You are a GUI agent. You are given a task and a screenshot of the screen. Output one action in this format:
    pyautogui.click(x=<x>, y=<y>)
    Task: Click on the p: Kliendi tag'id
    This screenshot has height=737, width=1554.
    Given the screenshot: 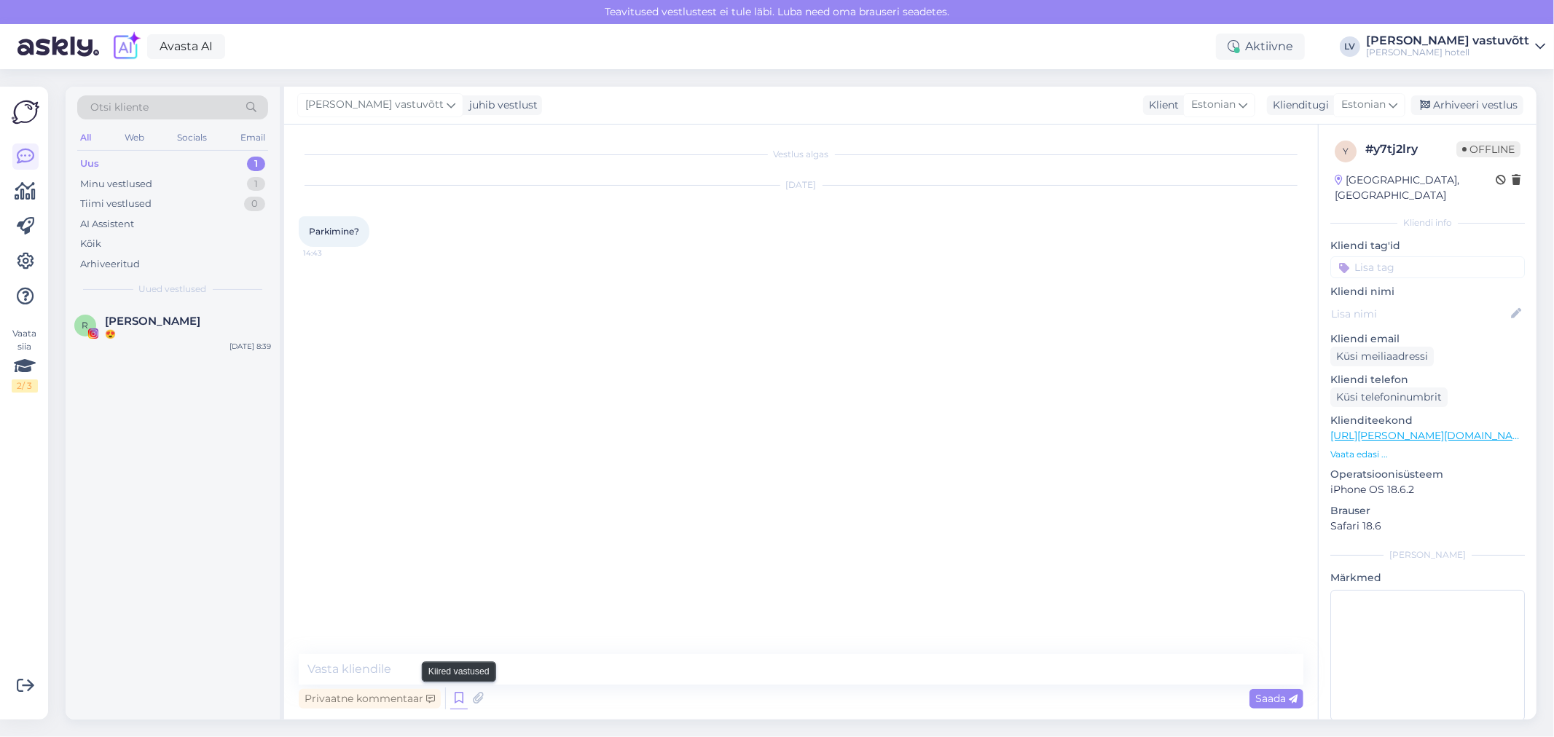 What is the action you would take?
    pyautogui.click(x=1427, y=246)
    